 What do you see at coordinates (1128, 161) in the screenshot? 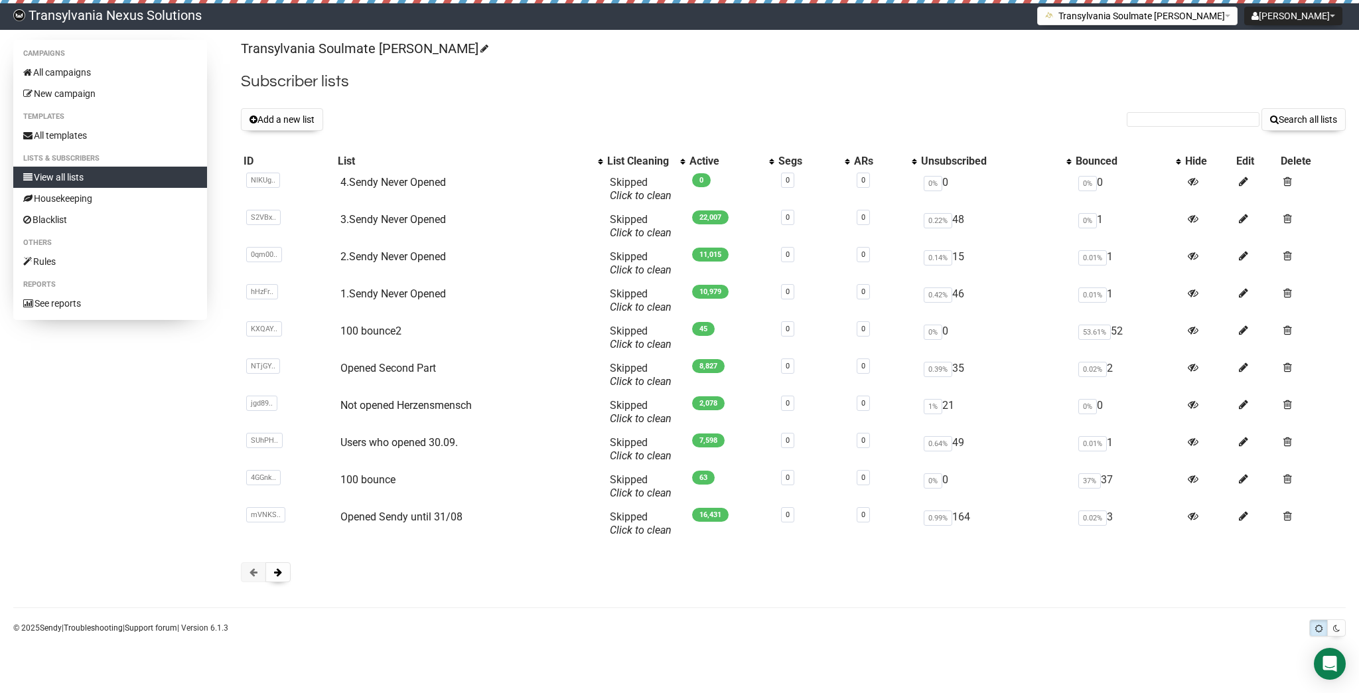
I see `th: Bounced: No sort applied, activate to apply an ascending sort` at bounding box center [1128, 161].